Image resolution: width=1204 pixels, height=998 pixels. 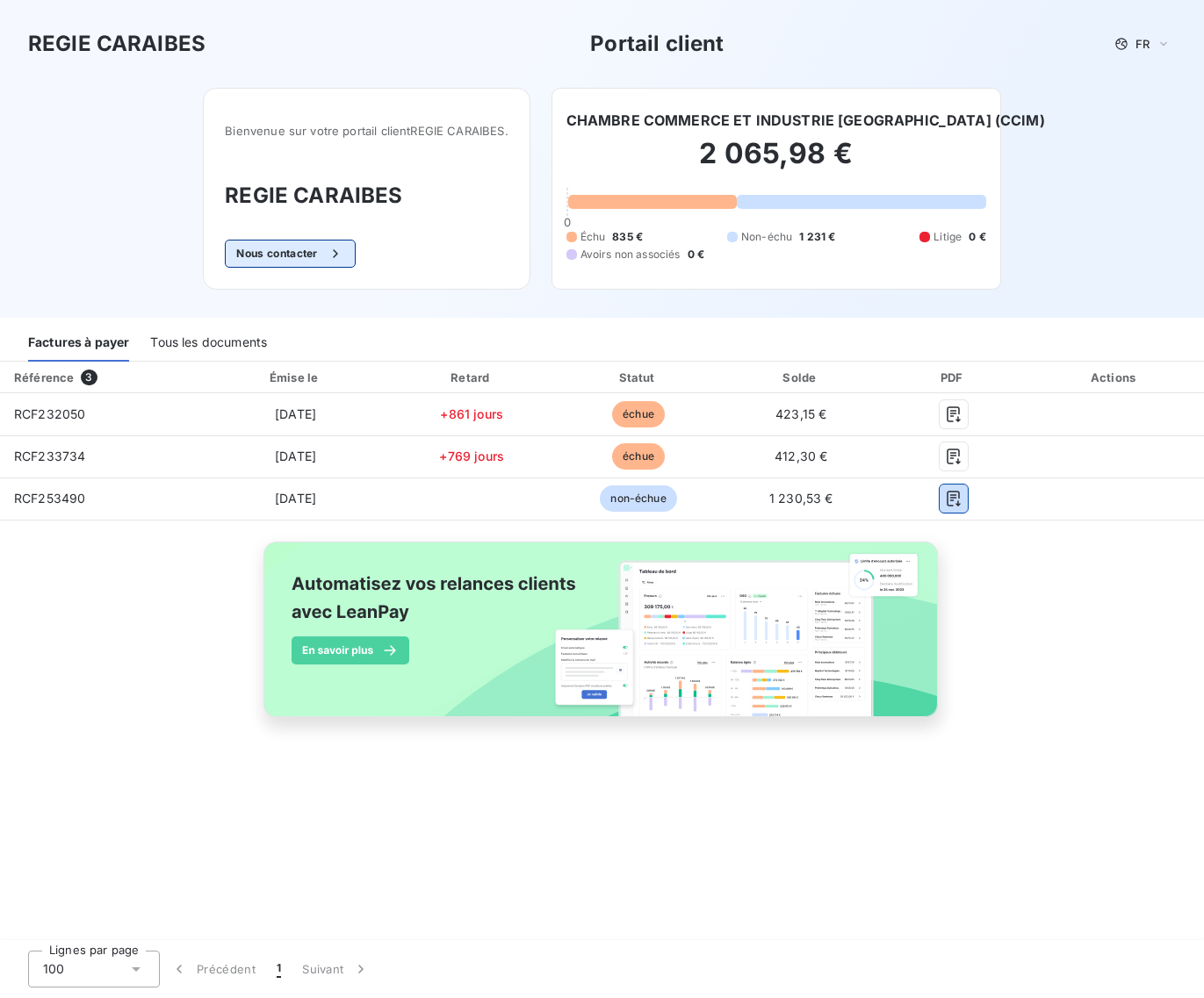 What do you see at coordinates (801, 414) in the screenshot?
I see `span: 423,15 €` at bounding box center [801, 414].